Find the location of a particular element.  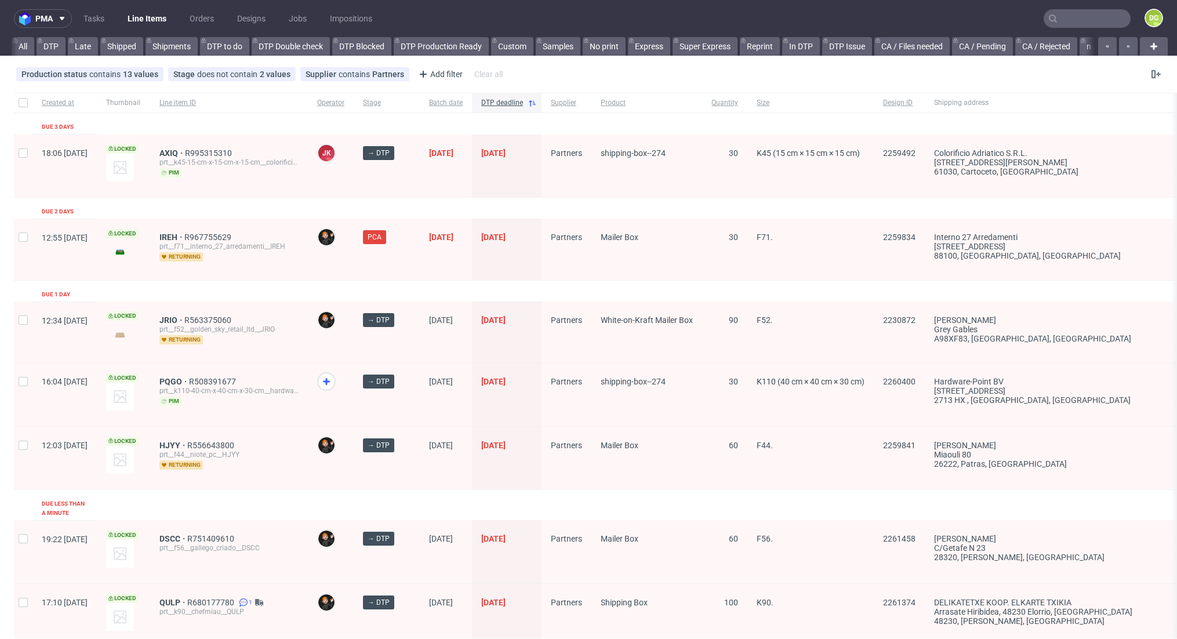

span: K45 (15 cm × 15 cm × 15 cm) is located at coordinates (808, 153).